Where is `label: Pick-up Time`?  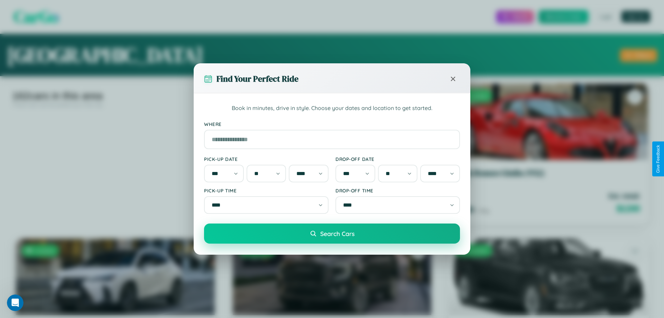
label: Pick-up Time is located at coordinates (266, 190).